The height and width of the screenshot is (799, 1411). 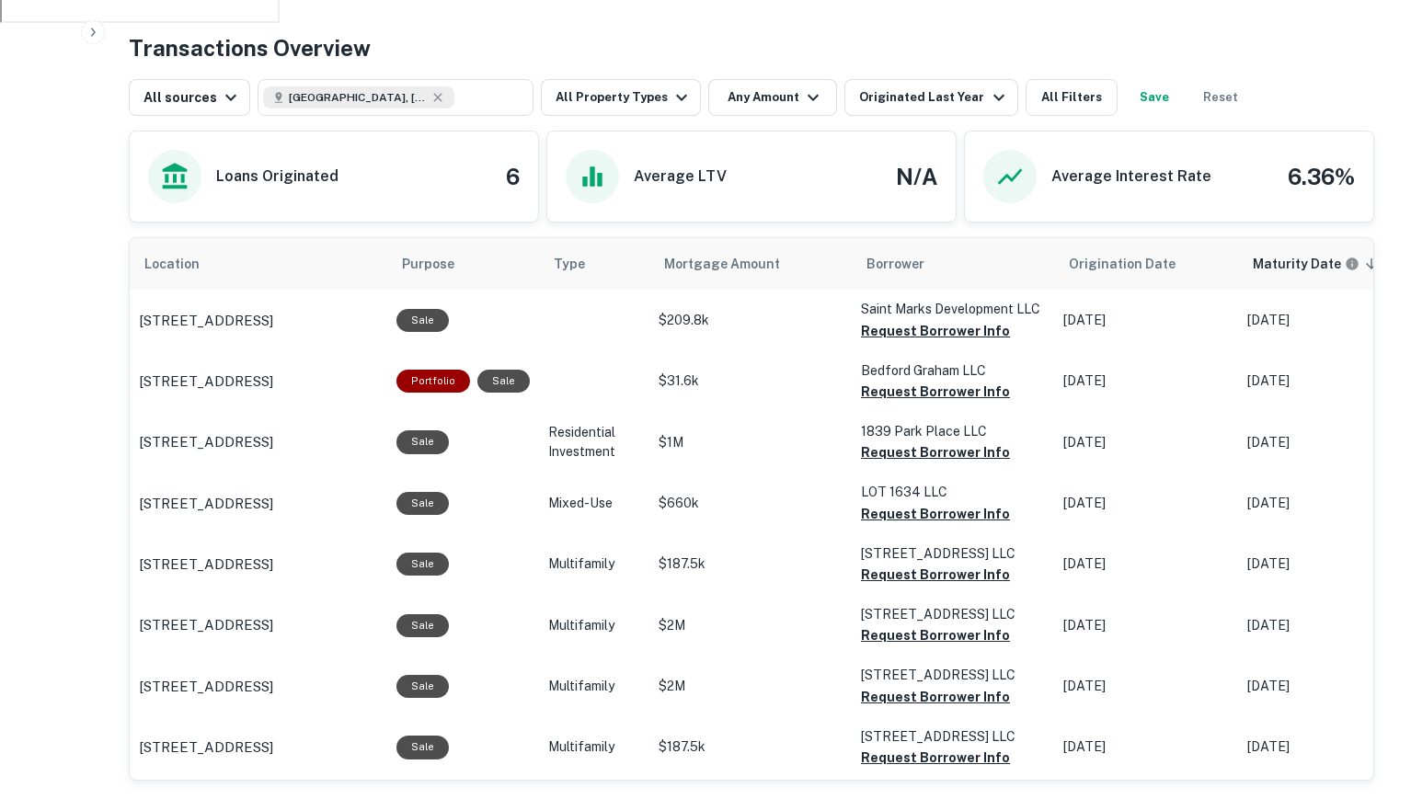 What do you see at coordinates (189, 97) in the screenshot?
I see `button: All sources` at bounding box center [189, 97].